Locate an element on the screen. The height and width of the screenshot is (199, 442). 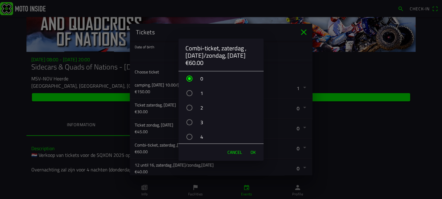
span: OK is located at coordinates (253, 153).